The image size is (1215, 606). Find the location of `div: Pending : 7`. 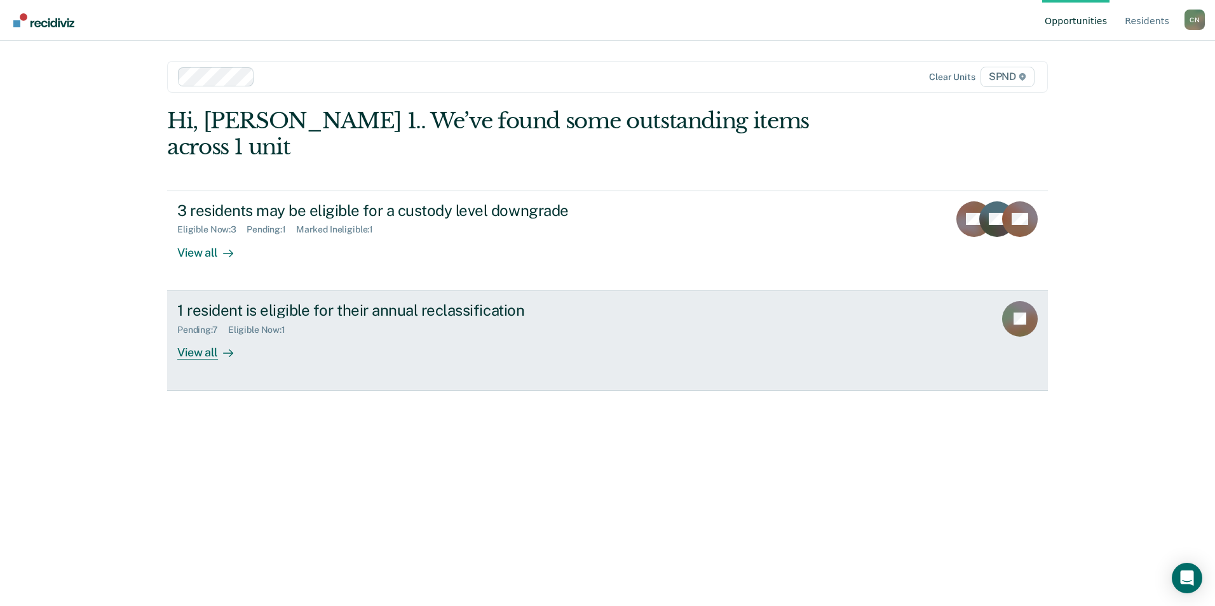

div: Pending : 7 is located at coordinates (203, 330).